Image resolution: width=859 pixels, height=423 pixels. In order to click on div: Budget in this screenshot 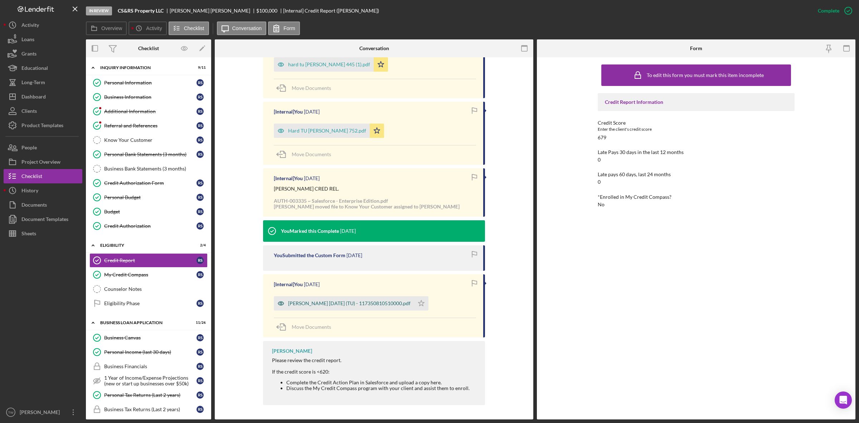, I will do `click(150, 212)`.